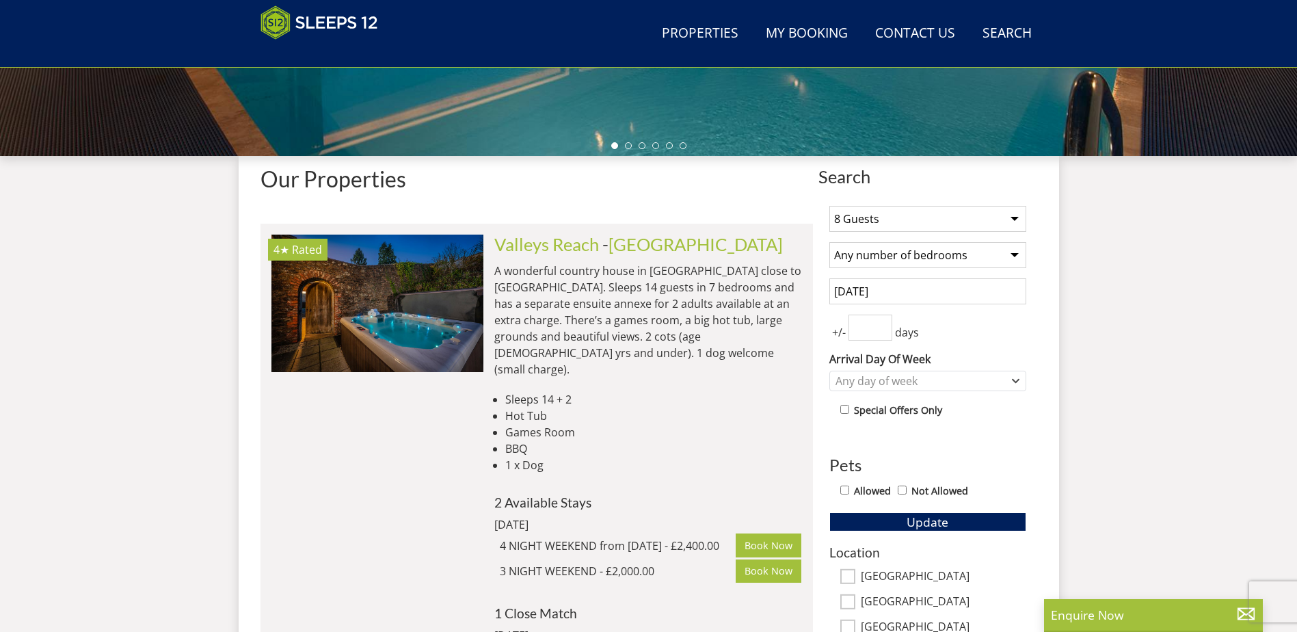 The height and width of the screenshot is (632, 1297). I want to click on span: Rated, so click(307, 250).